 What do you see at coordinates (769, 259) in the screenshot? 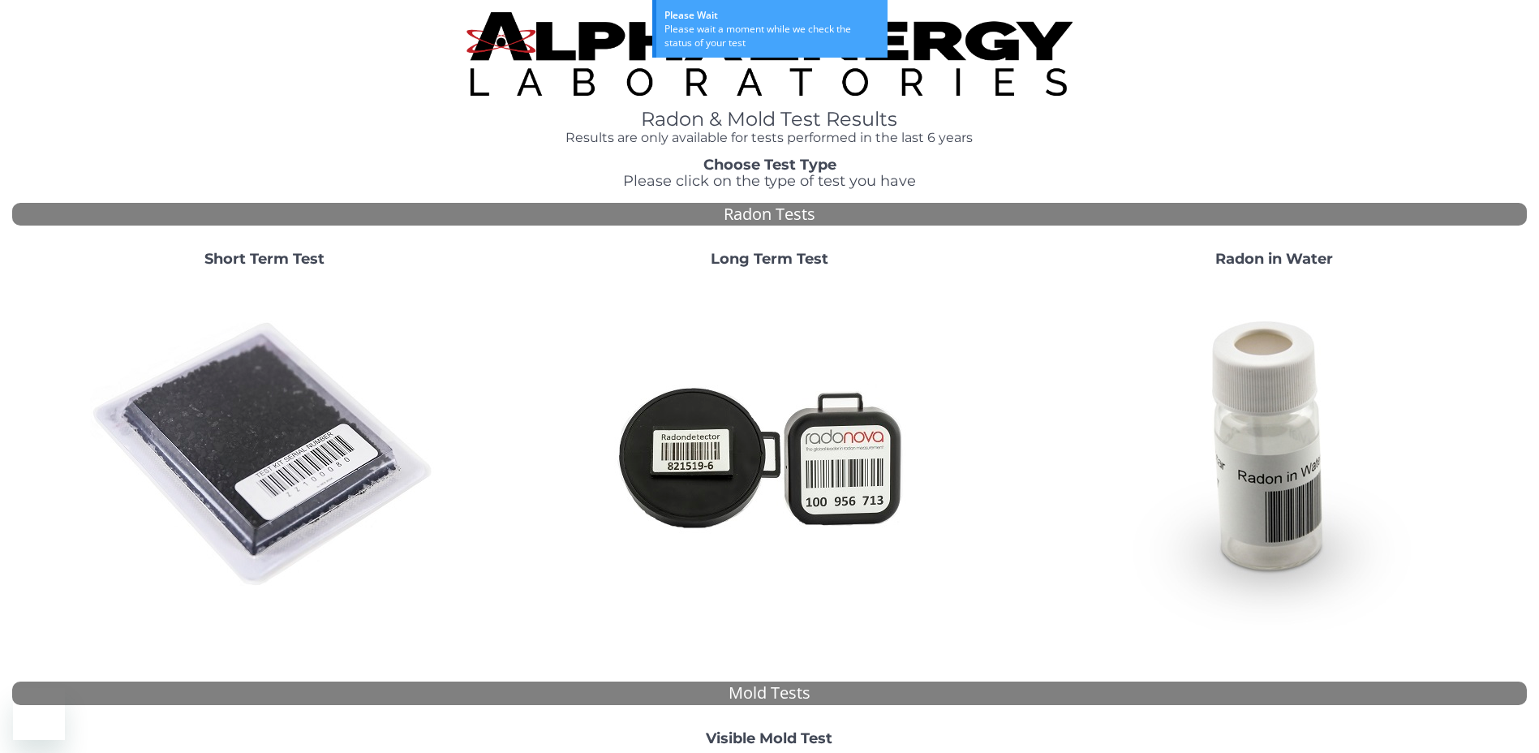
I see `strong: Long Term Test` at bounding box center [769, 259].